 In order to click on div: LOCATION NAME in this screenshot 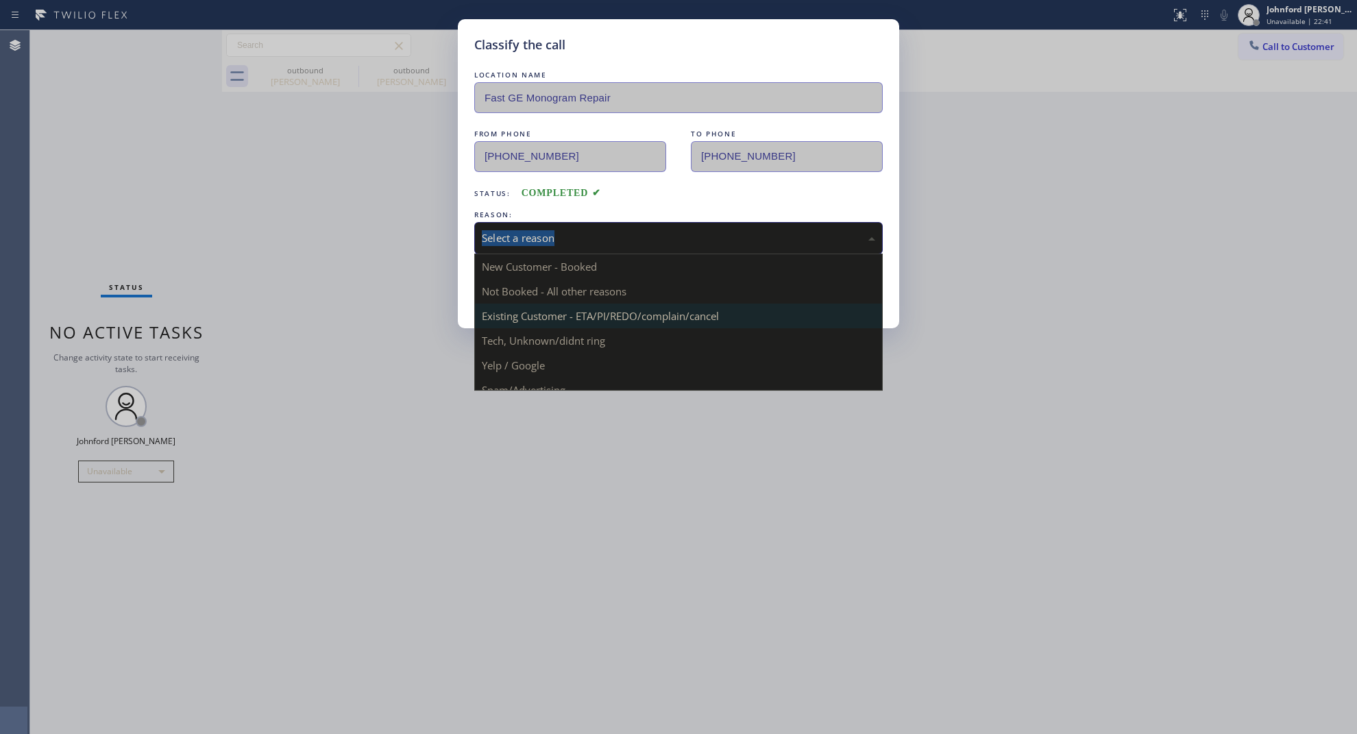, I will do `click(679, 75)`.